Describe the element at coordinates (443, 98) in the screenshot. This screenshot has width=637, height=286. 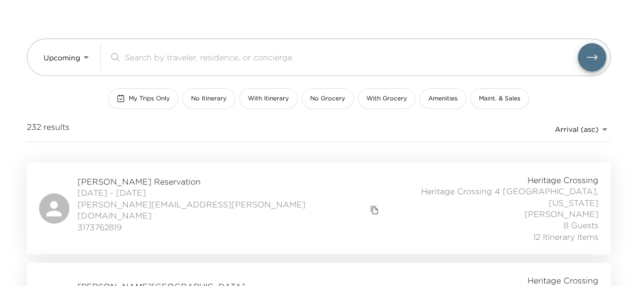
I see `span: Amenities` at that location.